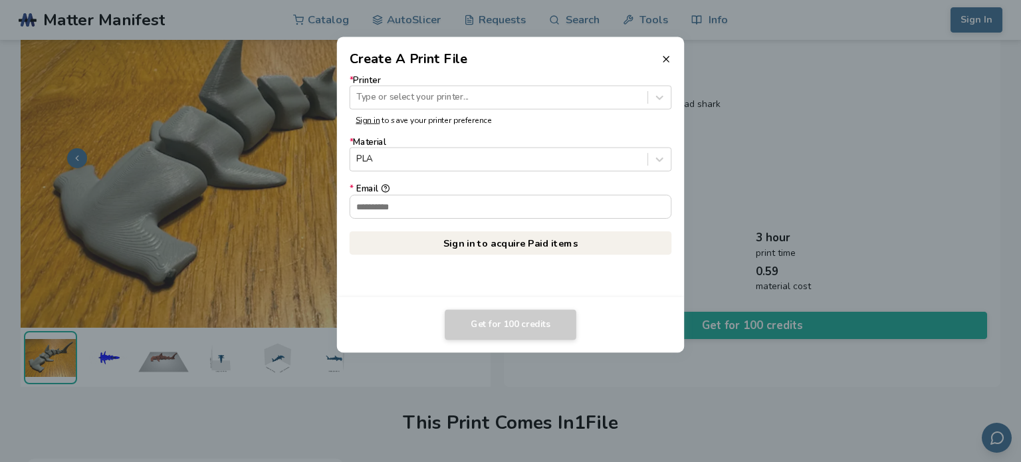  I want to click on label: Material, so click(511, 154).